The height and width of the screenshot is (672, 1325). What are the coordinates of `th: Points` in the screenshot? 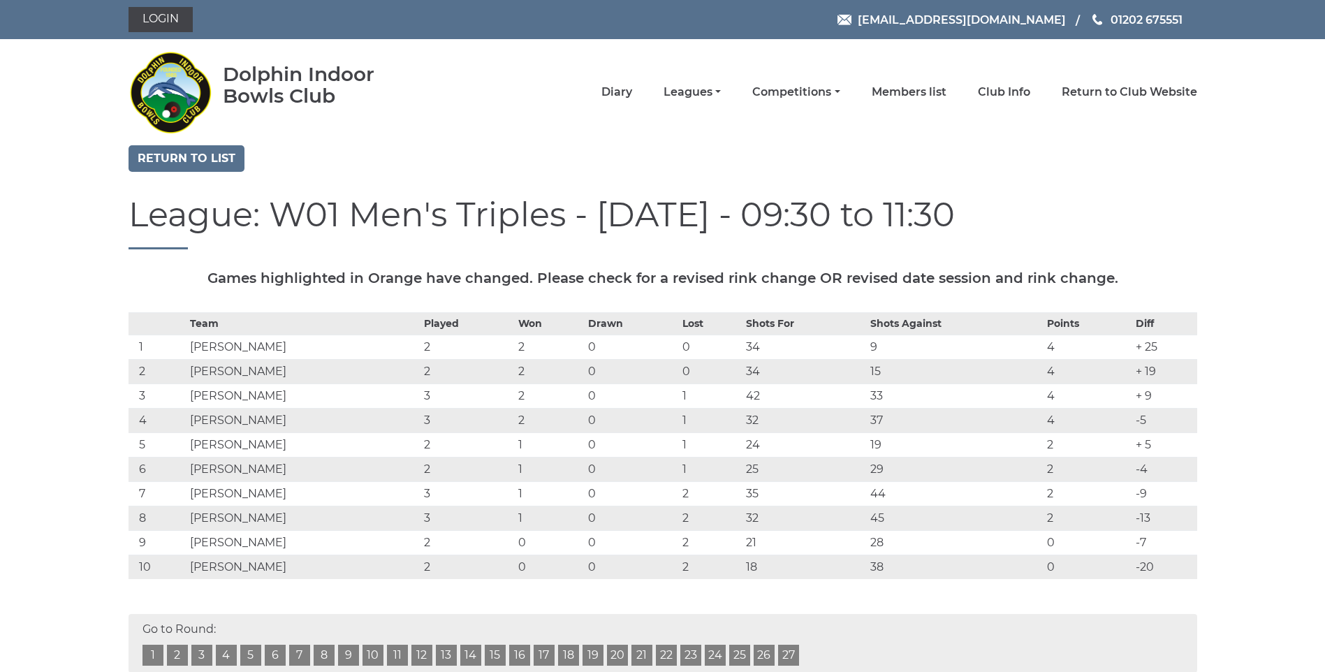 It's located at (1088, 323).